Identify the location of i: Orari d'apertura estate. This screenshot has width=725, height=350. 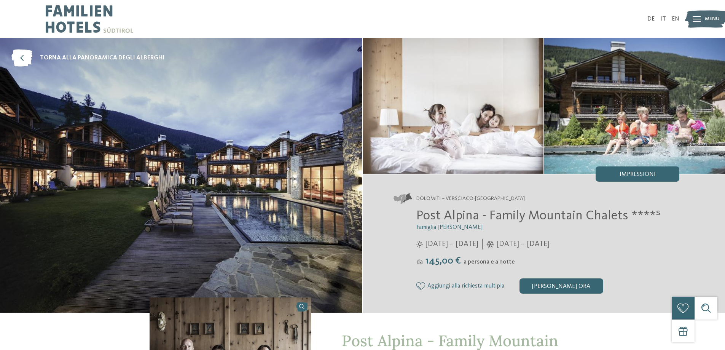
(420, 244).